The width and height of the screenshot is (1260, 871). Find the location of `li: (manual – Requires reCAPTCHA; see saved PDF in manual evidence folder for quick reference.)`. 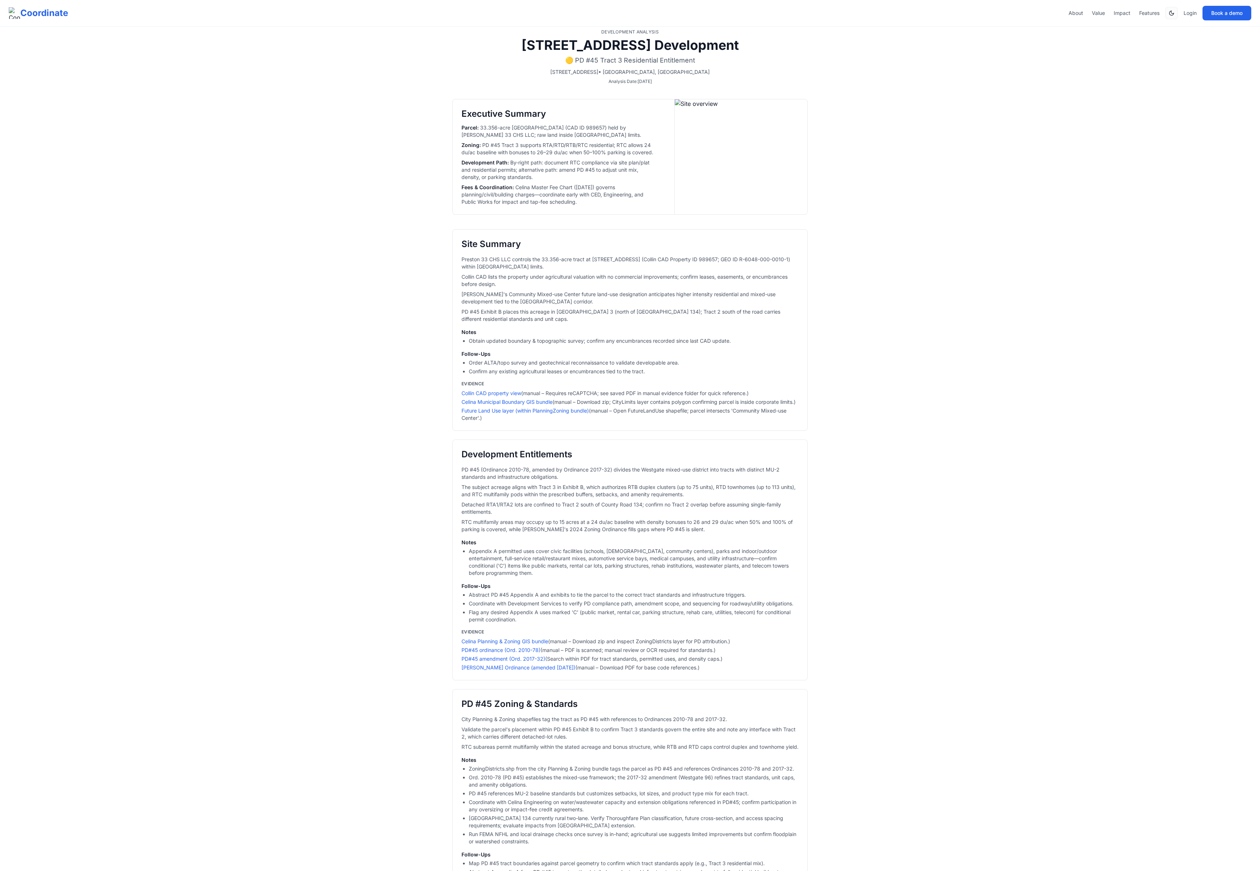

li: (manual – Requires reCAPTCHA; see saved PDF in manual evidence folder for quick reference.) is located at coordinates (630, 393).